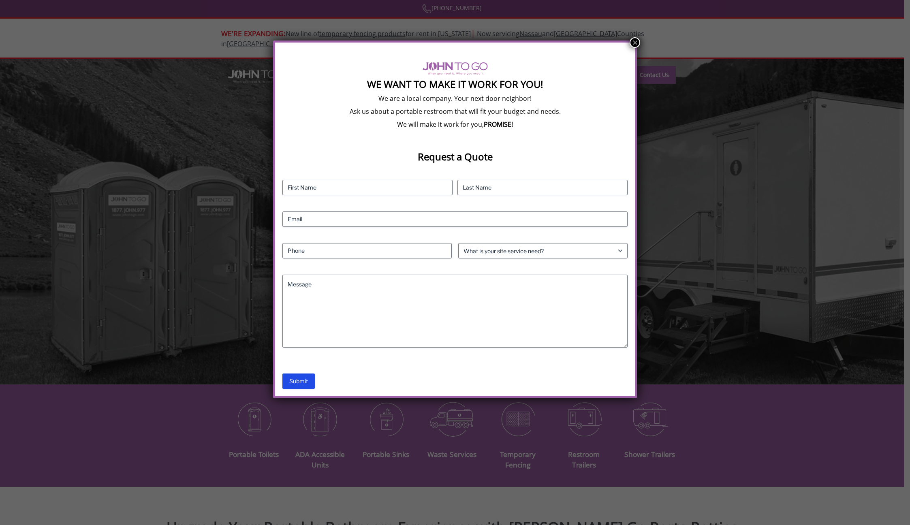  Describe the element at coordinates (455, 98) in the screenshot. I see `p: We are a local company. Your next door neighbor!` at that location.